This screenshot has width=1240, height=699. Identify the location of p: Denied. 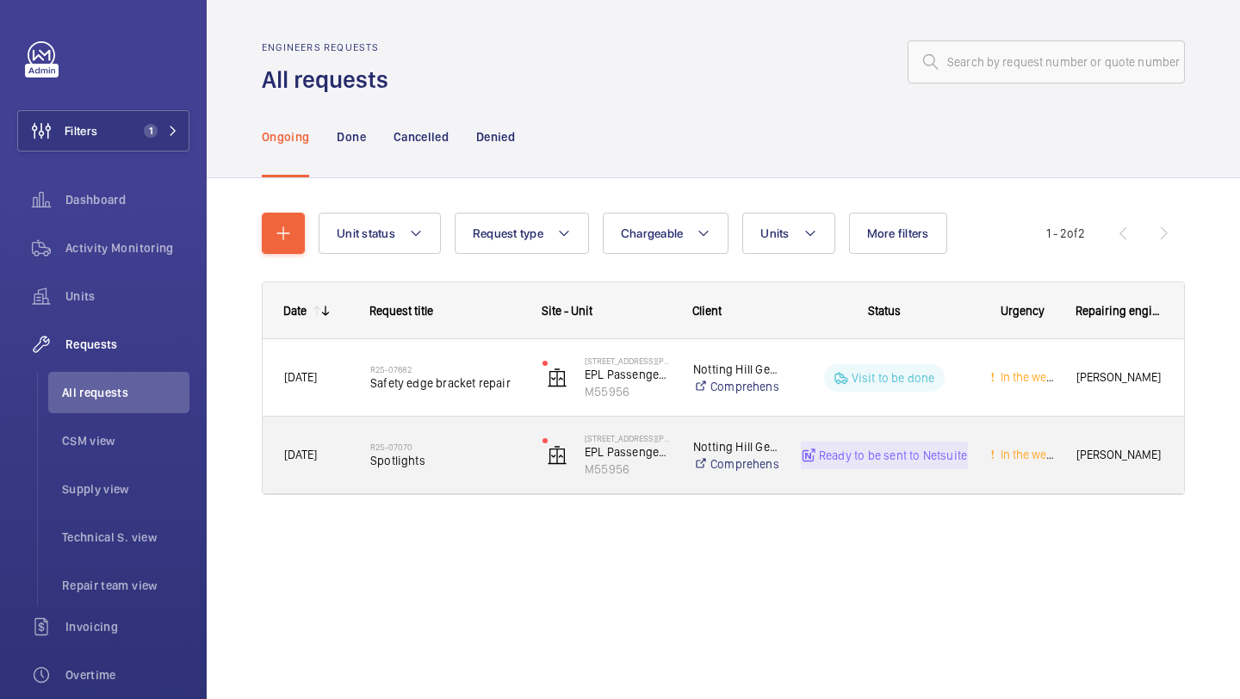
(495, 137).